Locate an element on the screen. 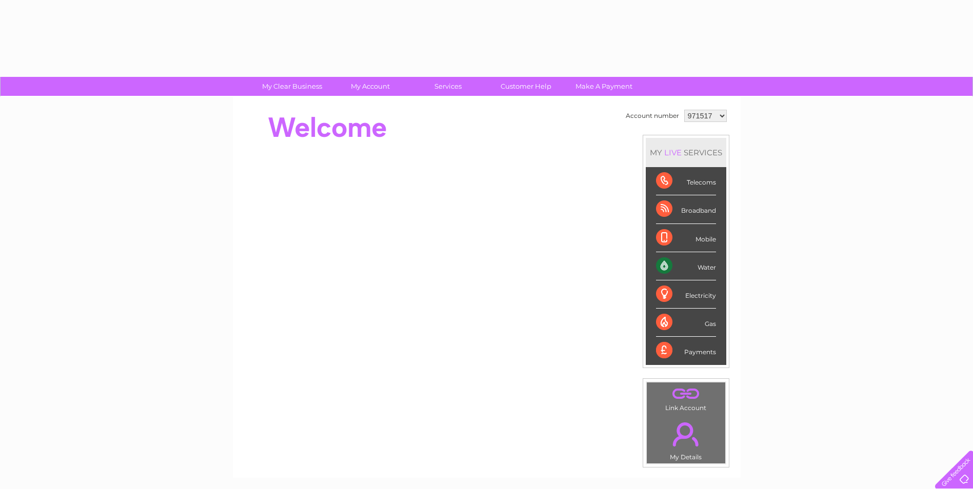 The image size is (973, 489). div: Gas is located at coordinates (686, 323).